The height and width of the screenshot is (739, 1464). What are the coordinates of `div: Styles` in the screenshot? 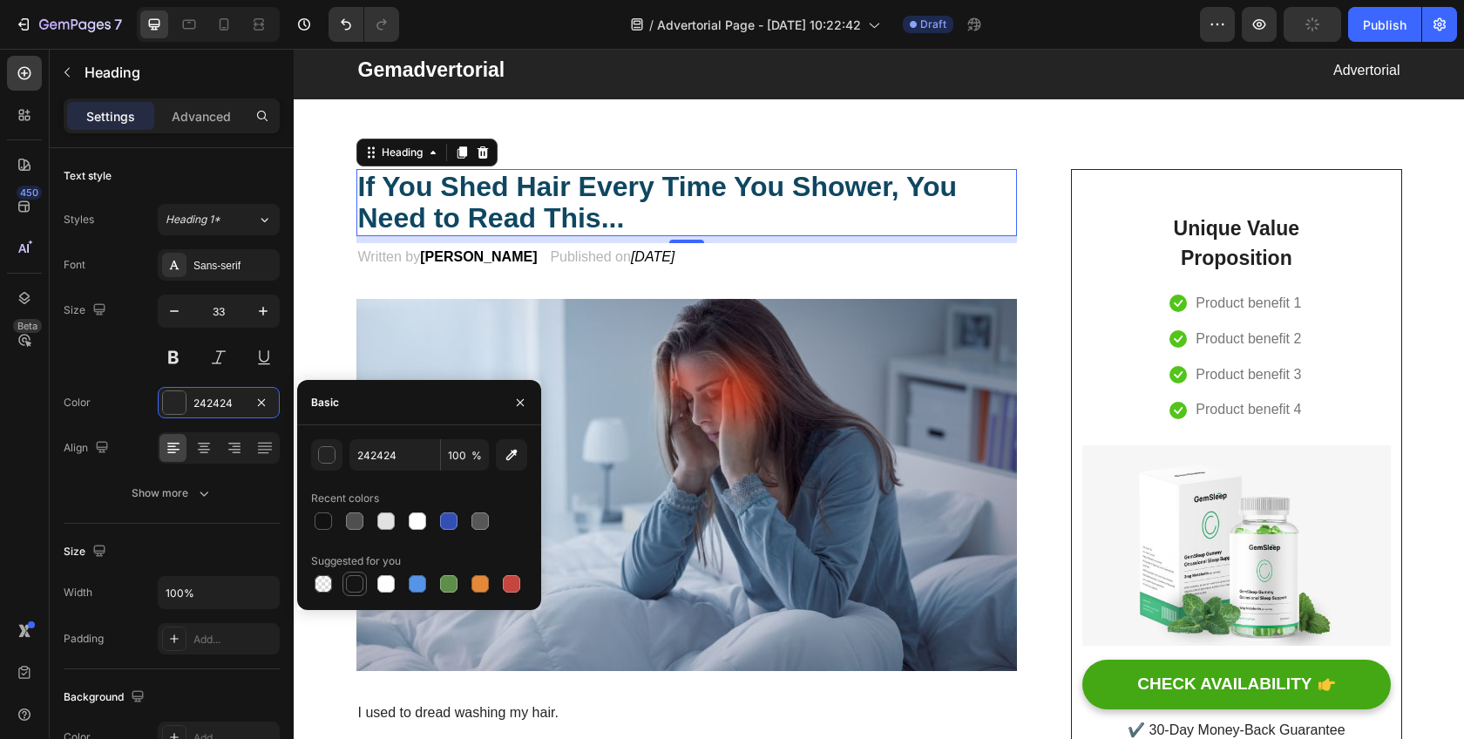 It's located at (78, 220).